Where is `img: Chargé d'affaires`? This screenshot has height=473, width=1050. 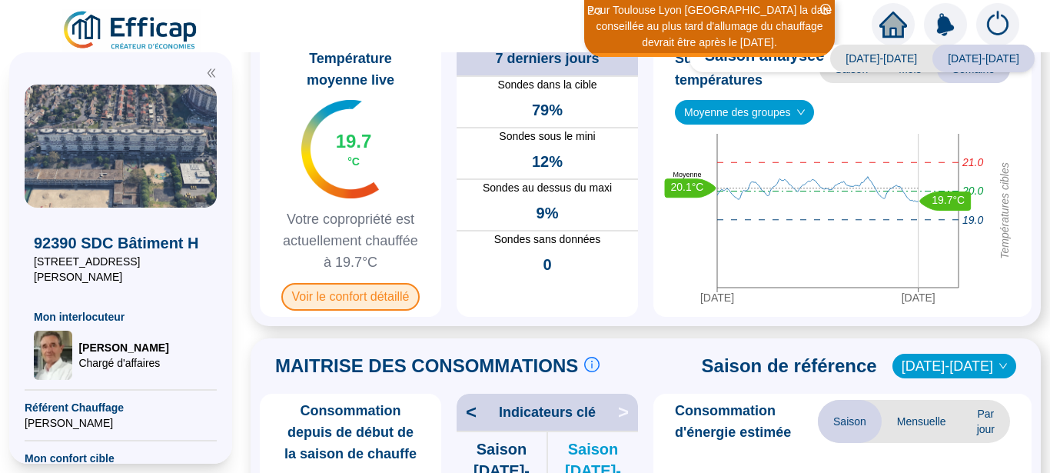 img: Chargé d'affaires is located at coordinates (53, 355).